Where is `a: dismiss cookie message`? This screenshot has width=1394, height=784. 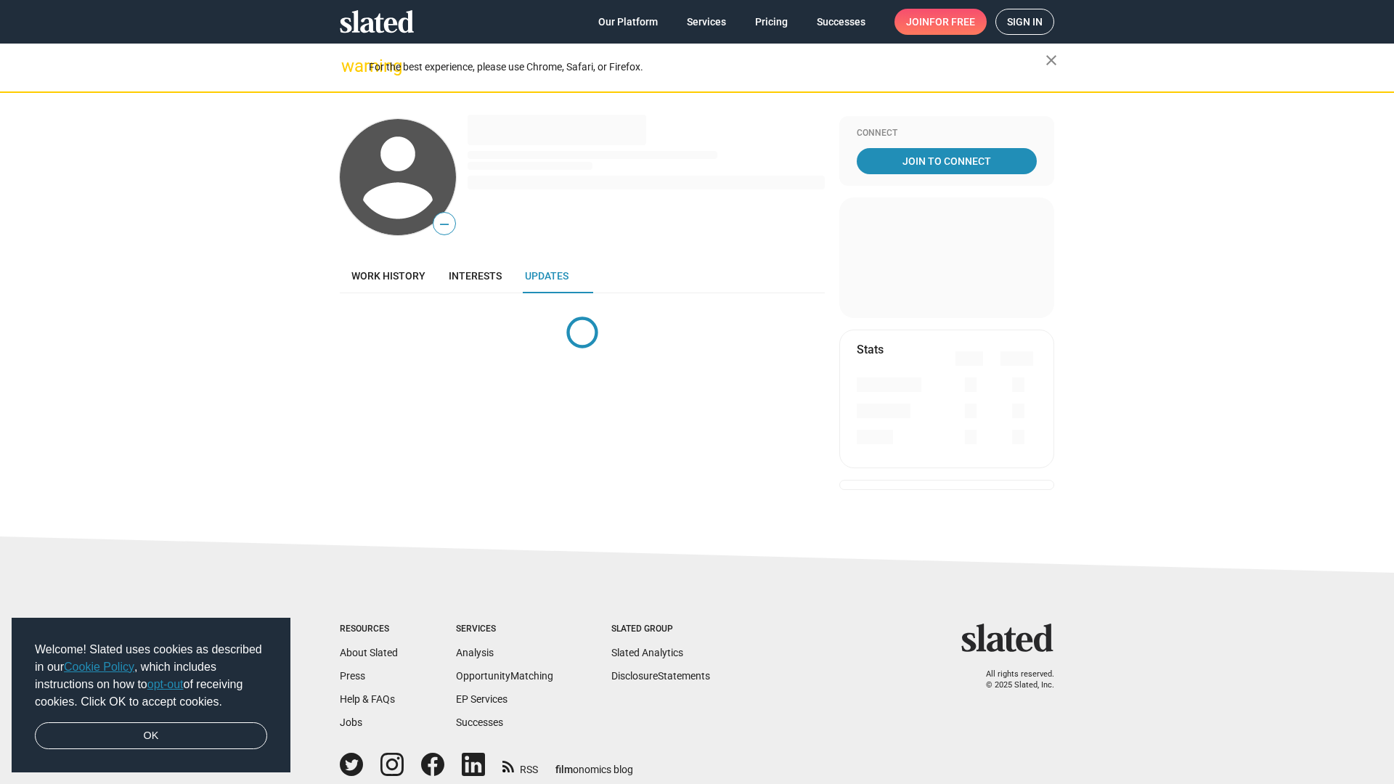 a: dismiss cookie message is located at coordinates (151, 736).